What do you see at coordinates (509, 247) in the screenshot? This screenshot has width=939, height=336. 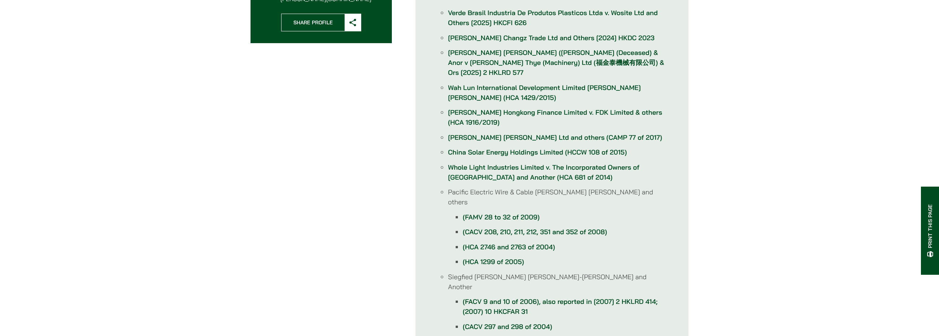 I see `a: (HCA 2746 and 2763 of 2004)` at bounding box center [509, 247].